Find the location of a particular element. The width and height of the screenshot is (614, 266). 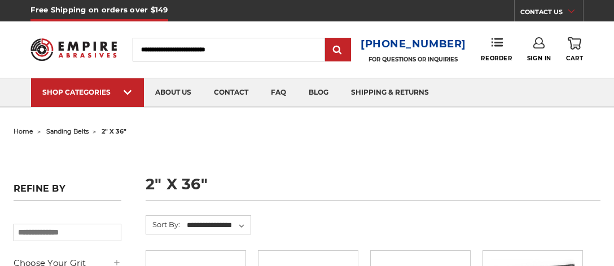

a: faq is located at coordinates (278, 93).